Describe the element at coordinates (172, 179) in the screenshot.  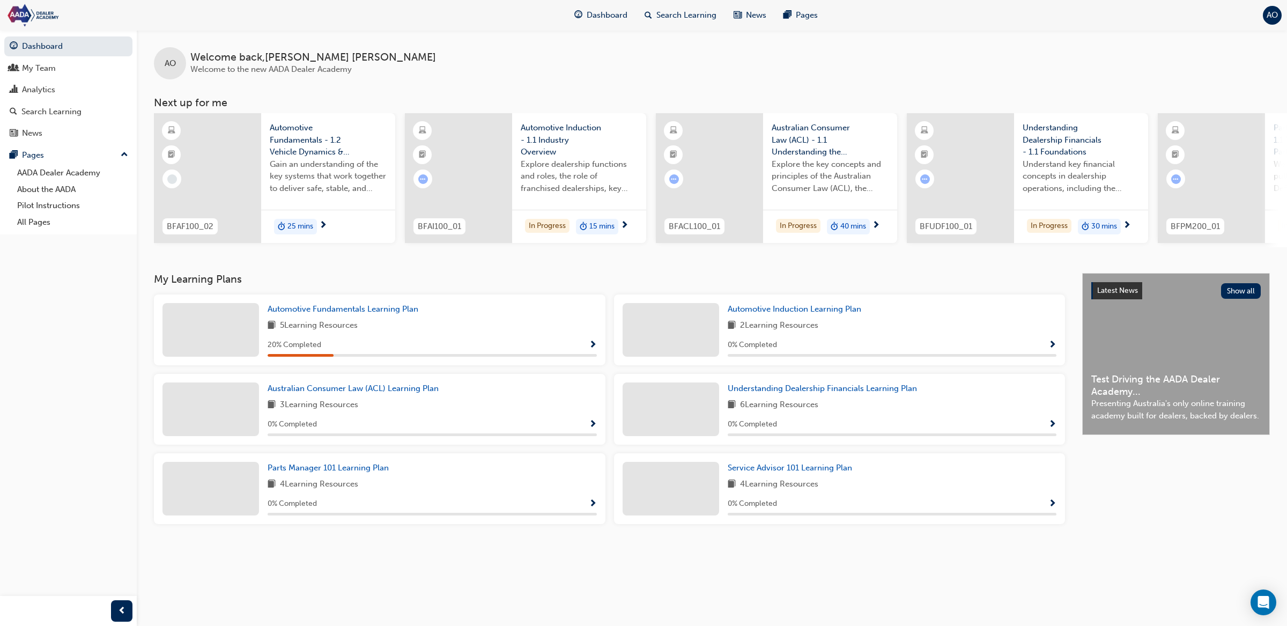
I see `span: learningRecordVerb_NONE-icon` at that location.